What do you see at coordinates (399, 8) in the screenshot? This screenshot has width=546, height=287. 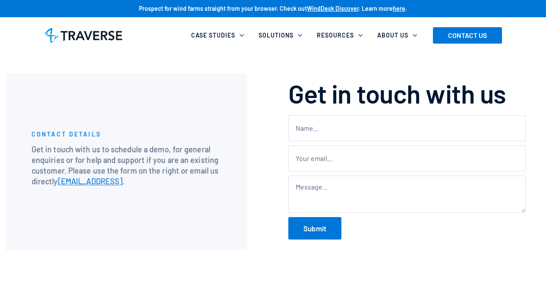 I see `a: here` at bounding box center [399, 8].